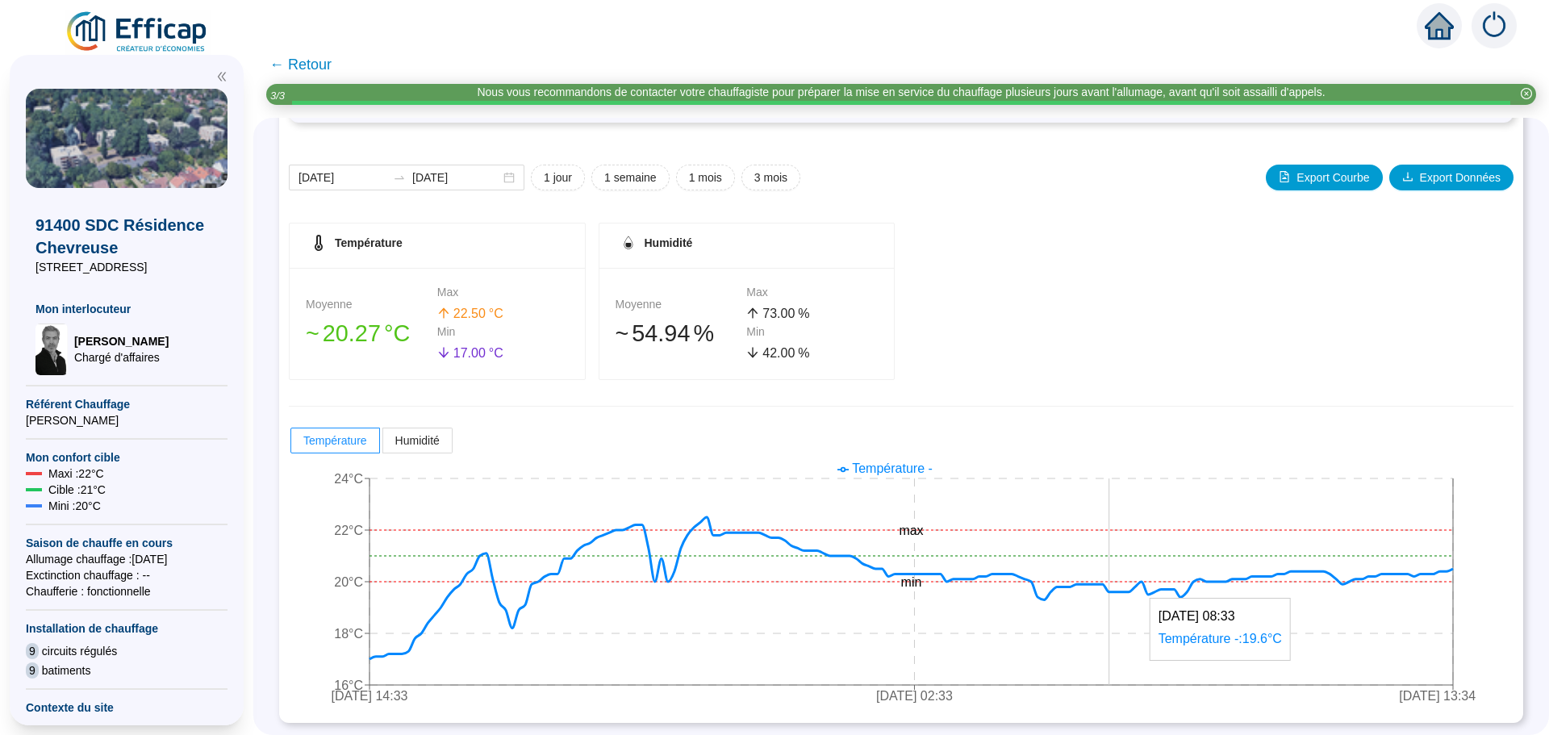 This screenshot has height=735, width=1549. Describe the element at coordinates (911, 581) in the screenshot. I see `tspan: min` at that location.